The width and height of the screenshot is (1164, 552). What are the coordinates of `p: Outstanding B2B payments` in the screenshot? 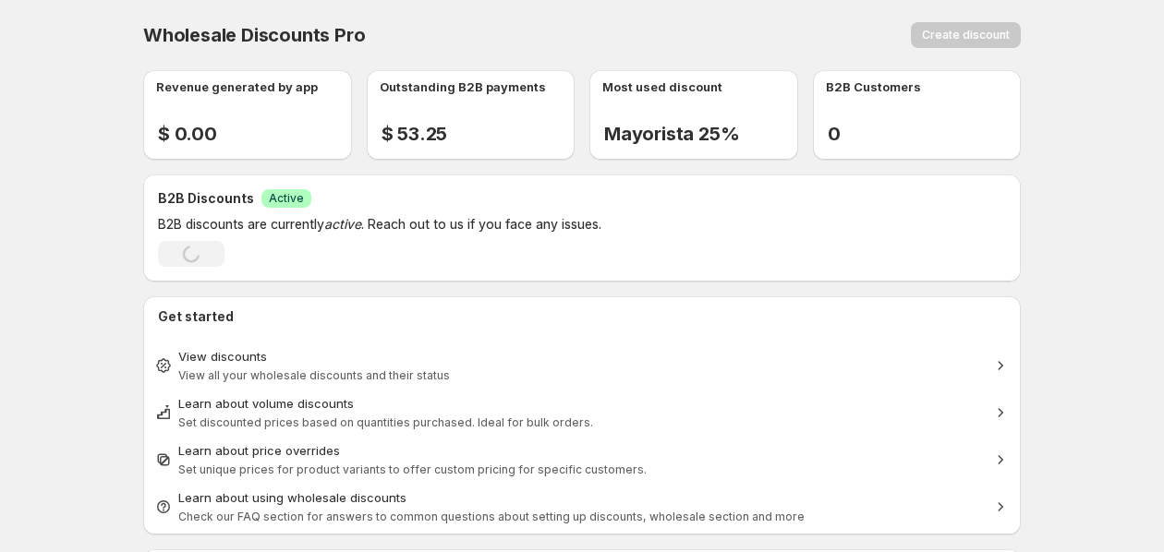 It's located at (463, 87).